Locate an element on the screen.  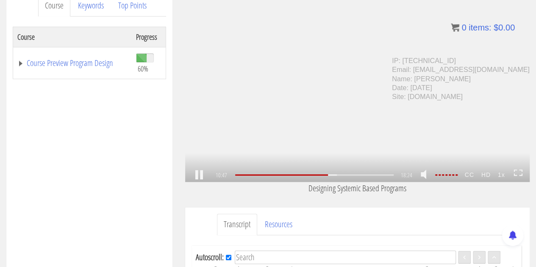
a: Transcript is located at coordinates (237, 225).